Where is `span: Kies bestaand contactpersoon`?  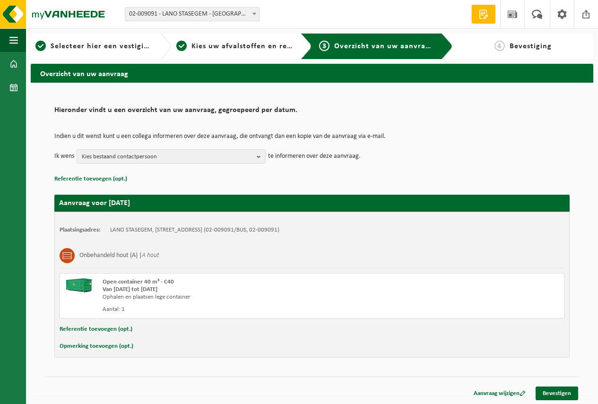
span: Kies bestaand contactpersoon is located at coordinates (167, 157).